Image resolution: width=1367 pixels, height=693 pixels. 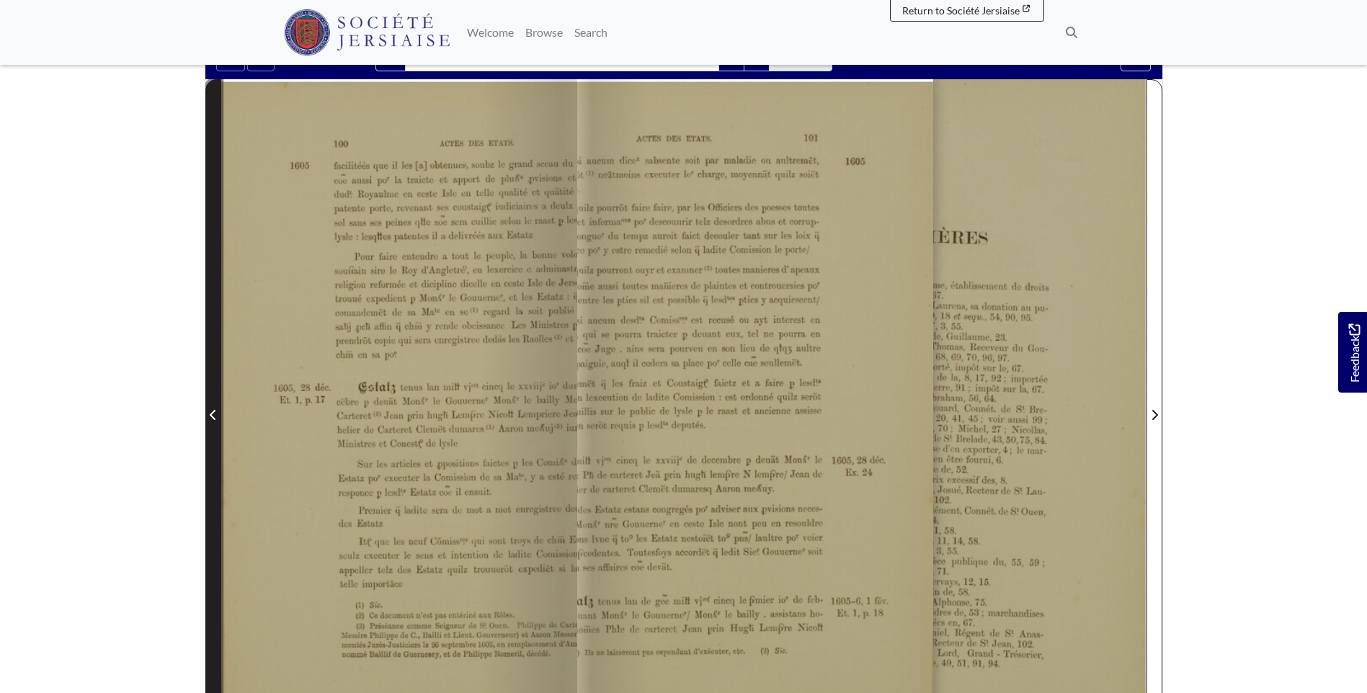 What do you see at coordinates (544, 32) in the screenshot?
I see `a: Browse` at bounding box center [544, 32].